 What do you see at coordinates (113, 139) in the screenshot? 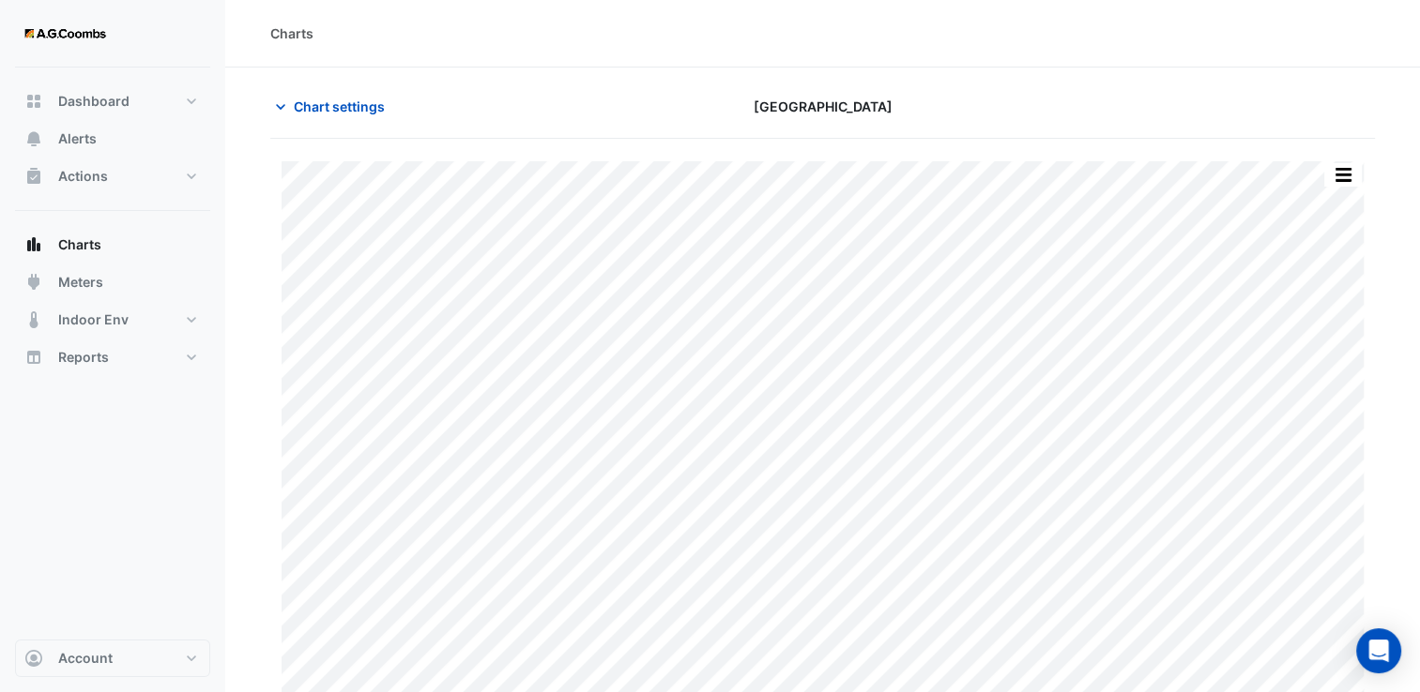
I see `button: Alerts` at bounding box center [113, 139].